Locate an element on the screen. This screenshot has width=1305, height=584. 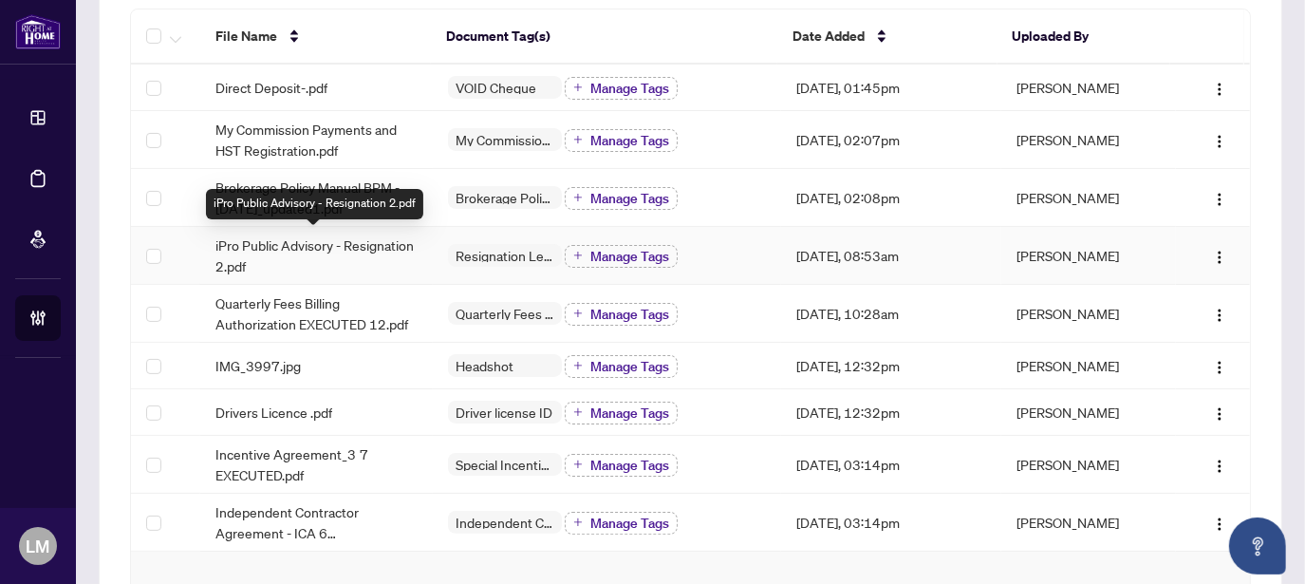
span: My Commission Payments and HST Registration is located at coordinates (505, 140).